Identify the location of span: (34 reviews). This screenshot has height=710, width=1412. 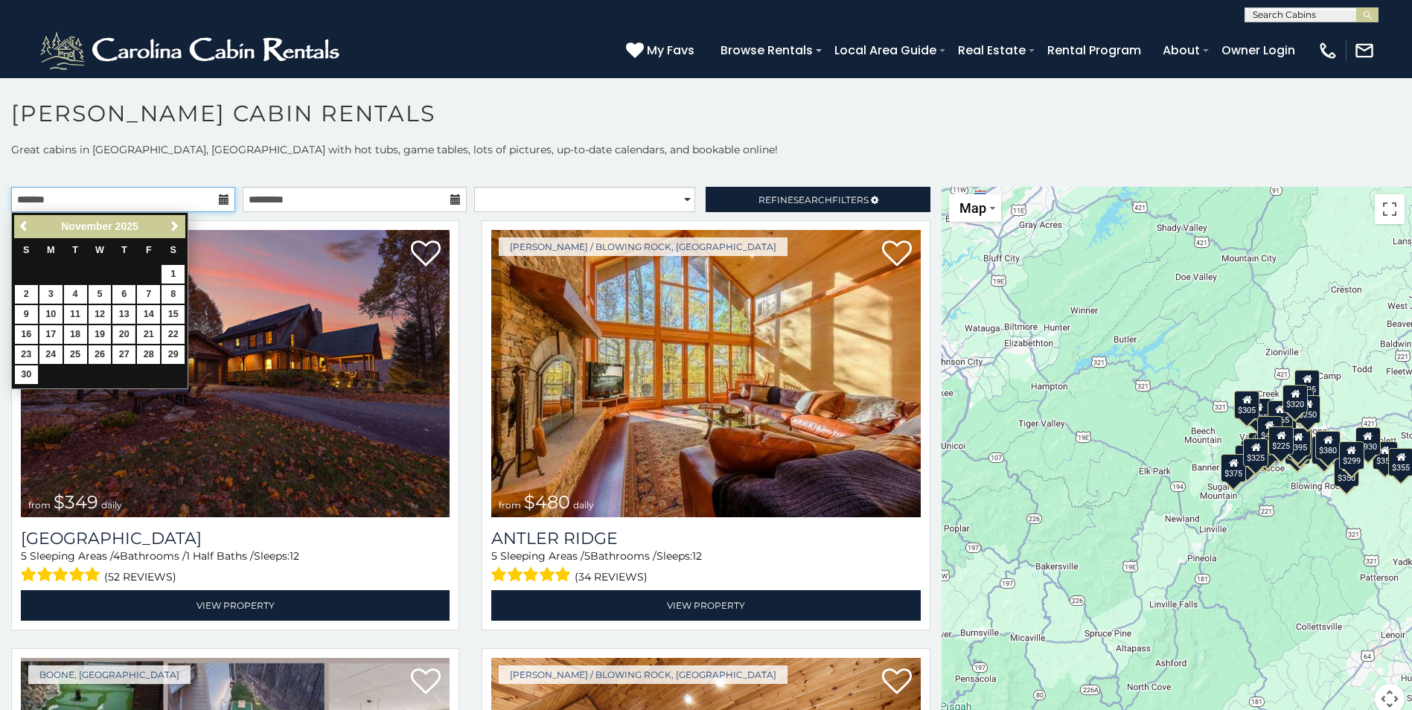
(611, 577).